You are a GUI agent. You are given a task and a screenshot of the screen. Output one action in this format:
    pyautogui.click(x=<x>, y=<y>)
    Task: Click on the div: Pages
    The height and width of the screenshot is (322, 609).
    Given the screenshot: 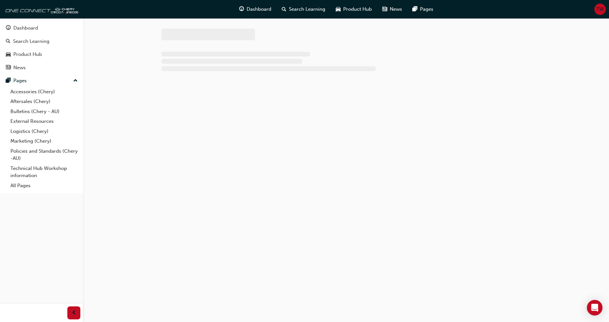 What is the action you would take?
    pyautogui.click(x=20, y=81)
    